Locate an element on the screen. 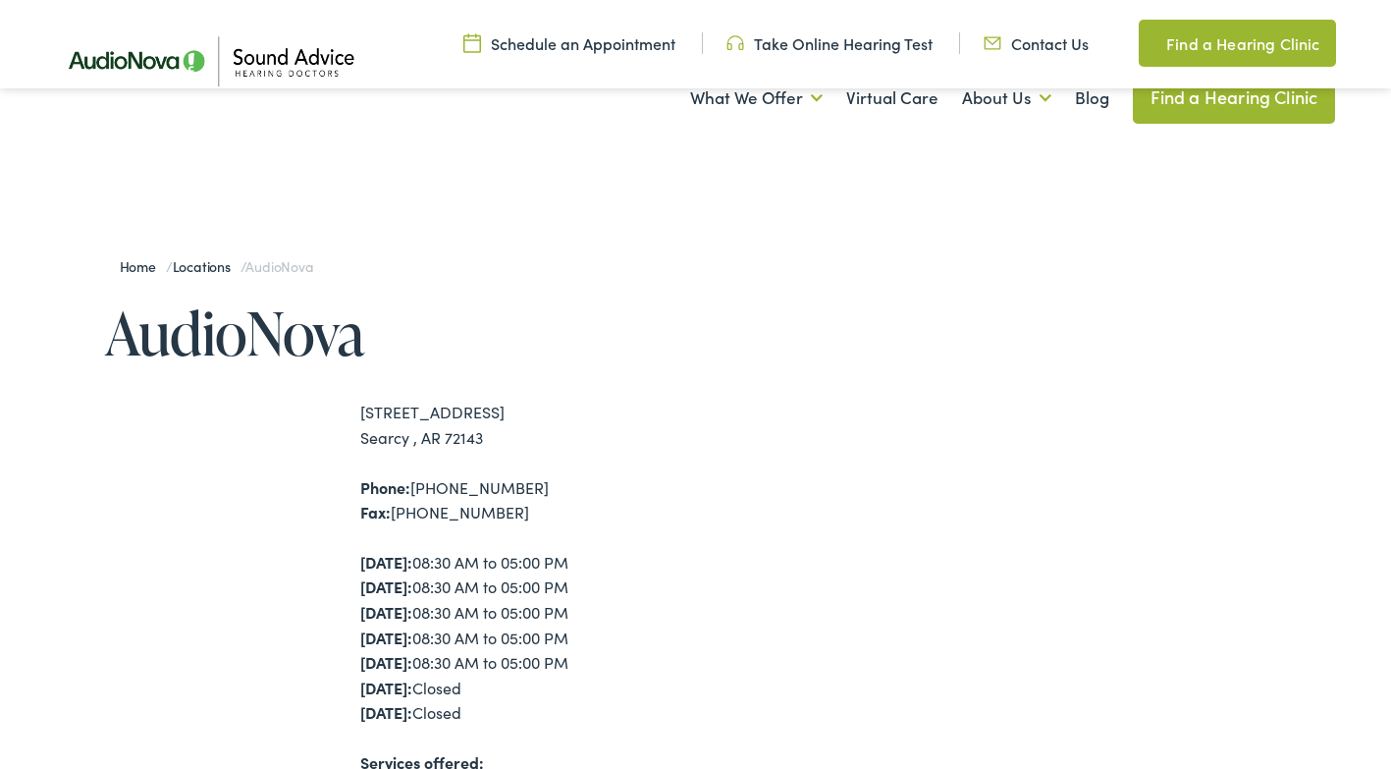 This screenshot has height=769, width=1391. a: Schedule an Appointment is located at coordinates (569, 43).